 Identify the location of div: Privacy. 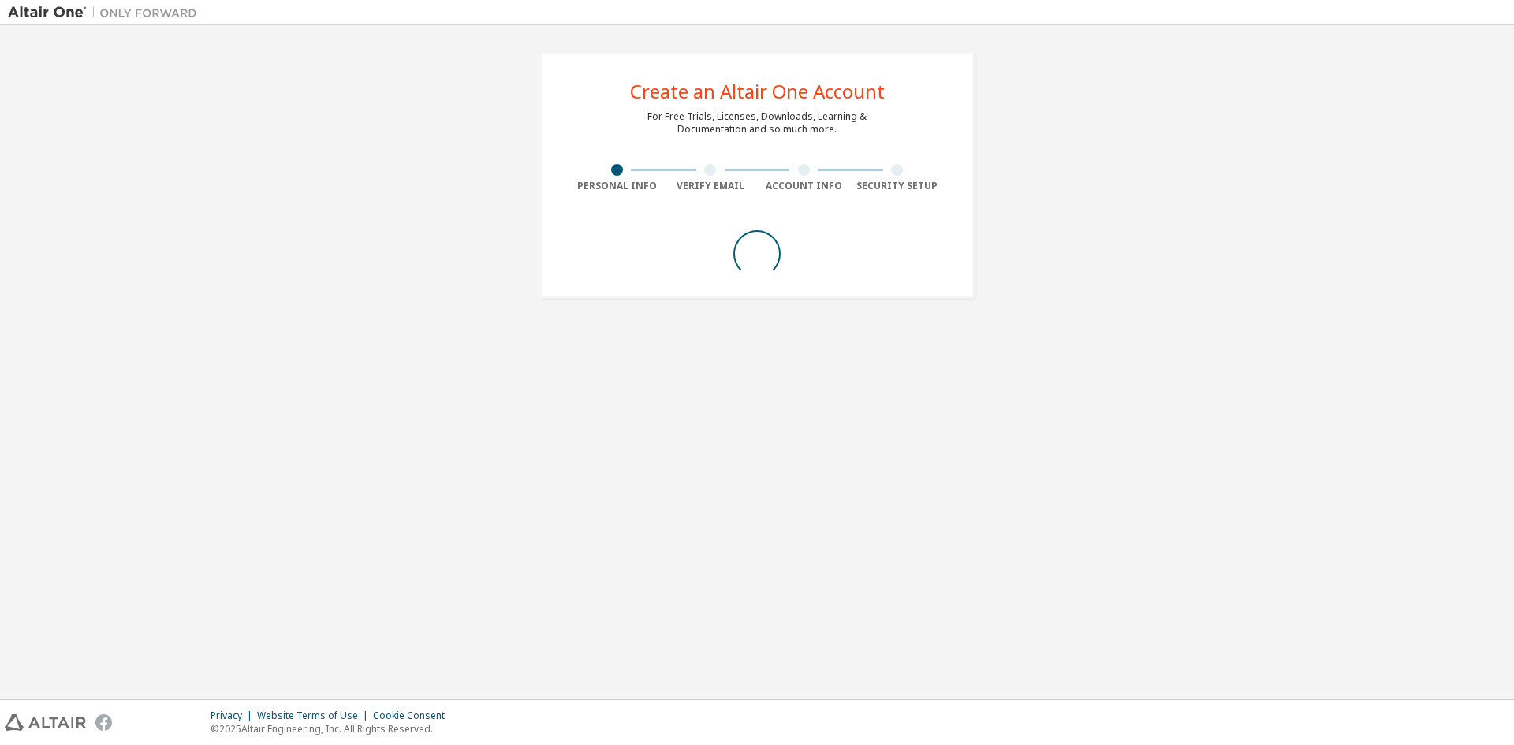
(233, 716).